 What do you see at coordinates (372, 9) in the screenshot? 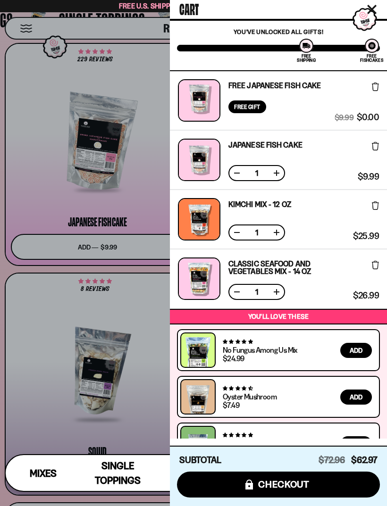
I see `button: Close cart` at bounding box center [372, 9].